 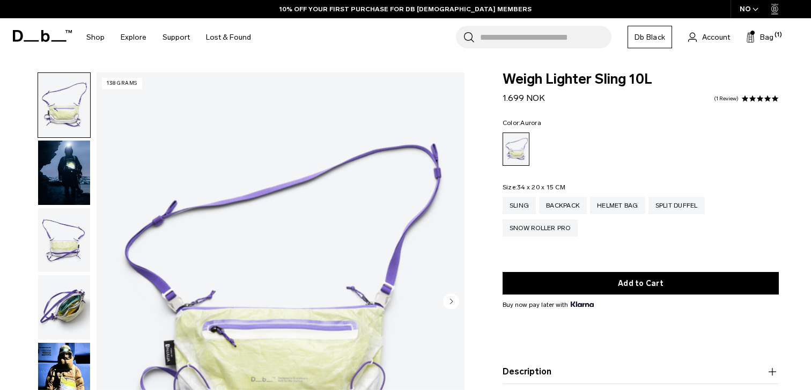 What do you see at coordinates (168, 37) in the screenshot?
I see `nav: Main Navigation` at bounding box center [168, 37].